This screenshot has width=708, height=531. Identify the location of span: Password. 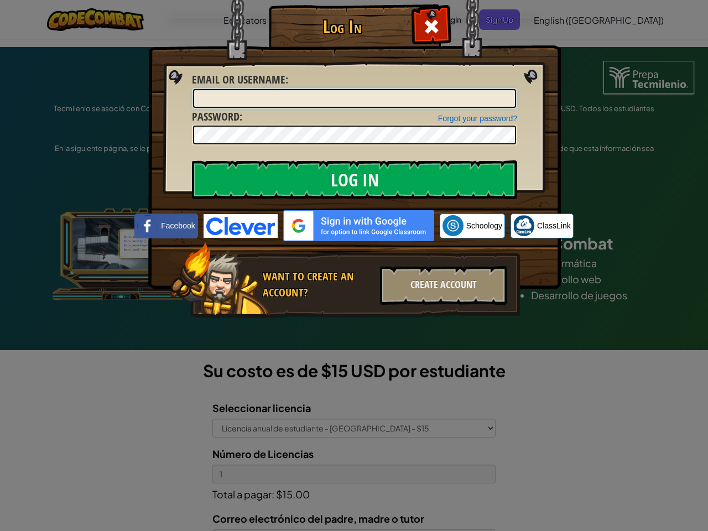
(216, 116).